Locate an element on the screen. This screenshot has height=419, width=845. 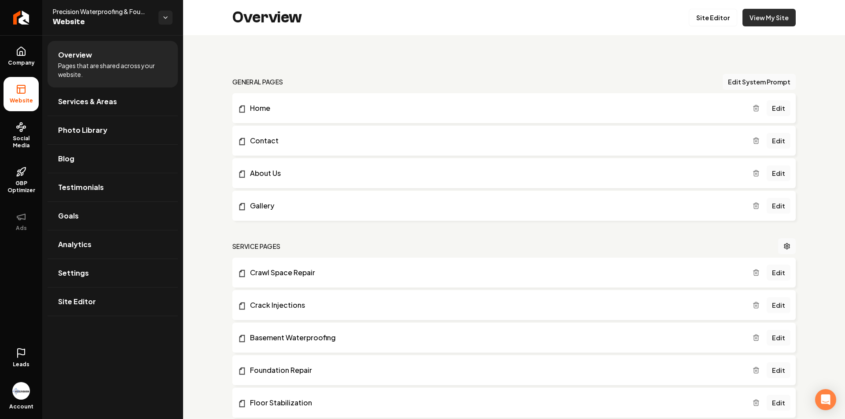
span: Ads is located at coordinates (21, 228).